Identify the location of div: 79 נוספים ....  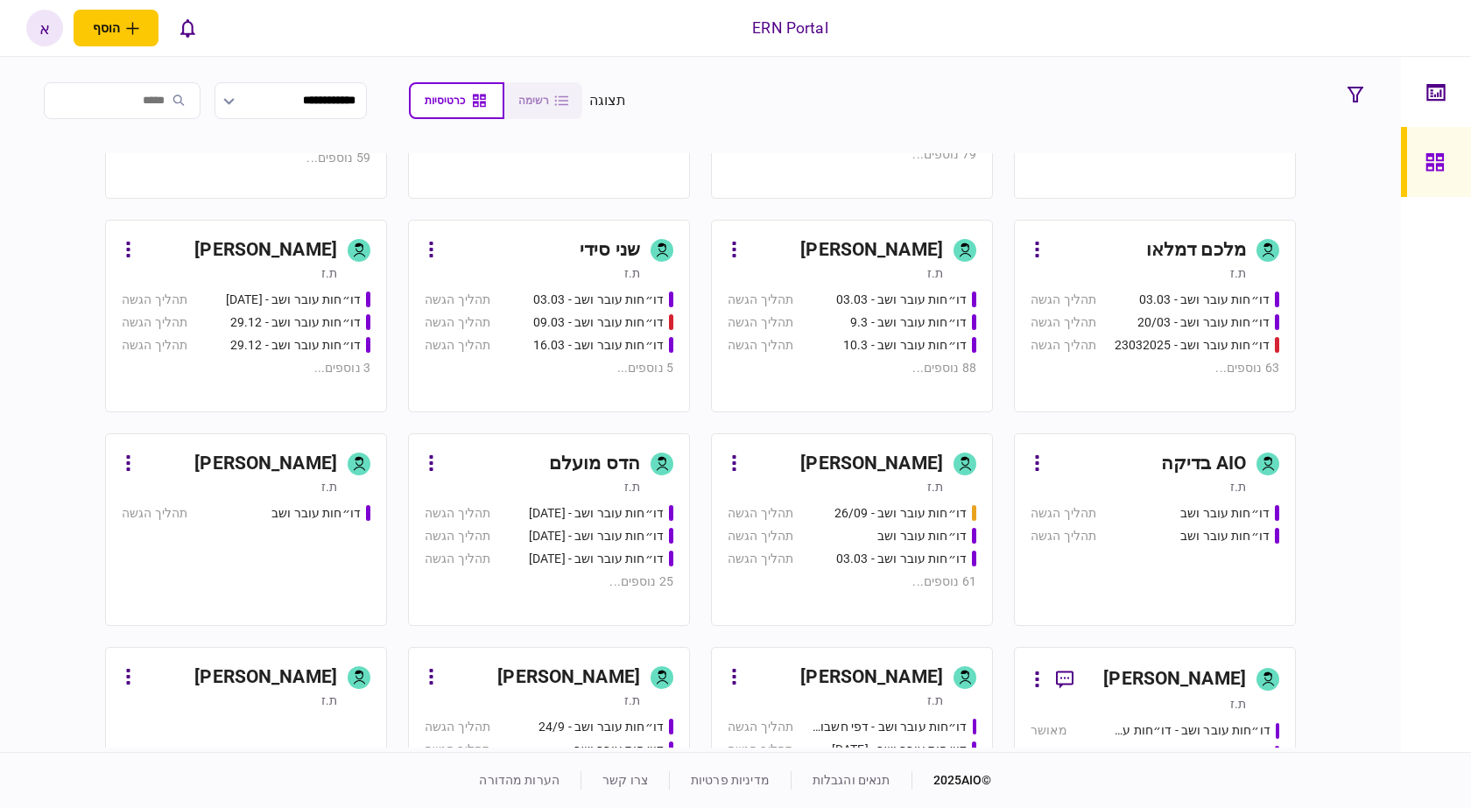
(852, 154).